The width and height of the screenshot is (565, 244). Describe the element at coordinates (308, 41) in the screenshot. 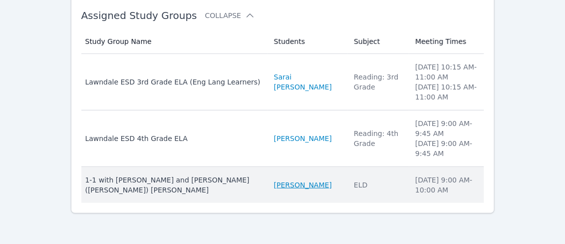

I see `th: Students` at that location.